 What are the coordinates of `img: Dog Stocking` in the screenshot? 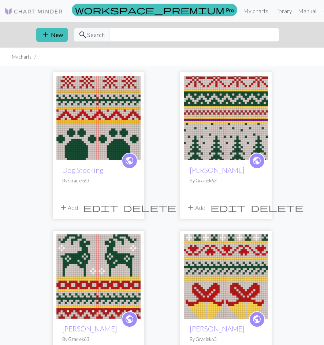 It's located at (99, 118).